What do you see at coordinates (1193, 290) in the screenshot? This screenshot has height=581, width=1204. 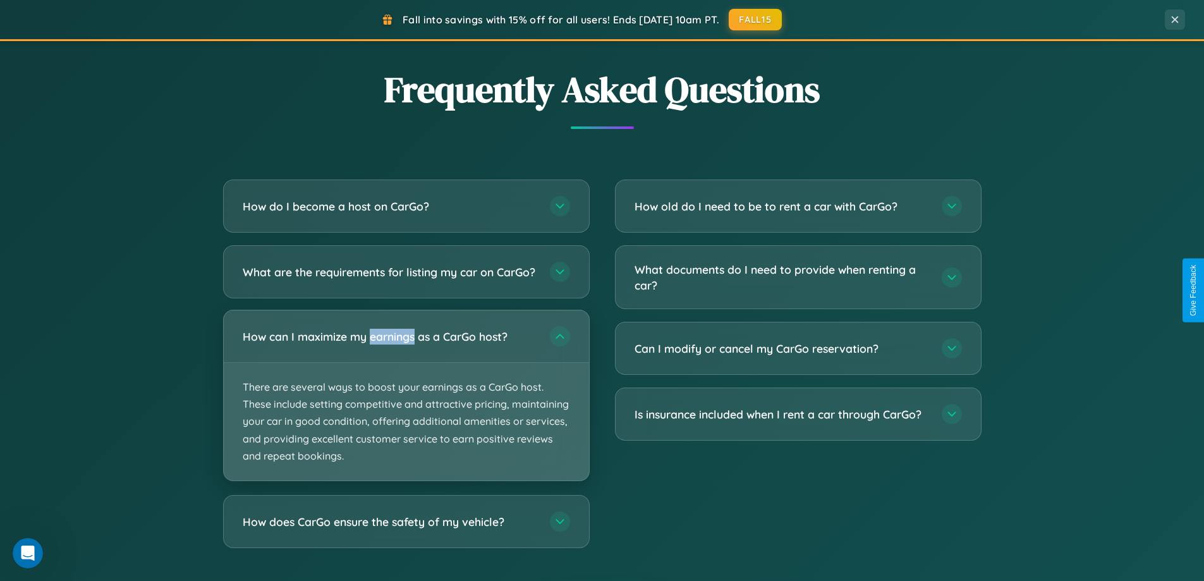 I see `div: Give Feedback` at bounding box center [1193, 290].